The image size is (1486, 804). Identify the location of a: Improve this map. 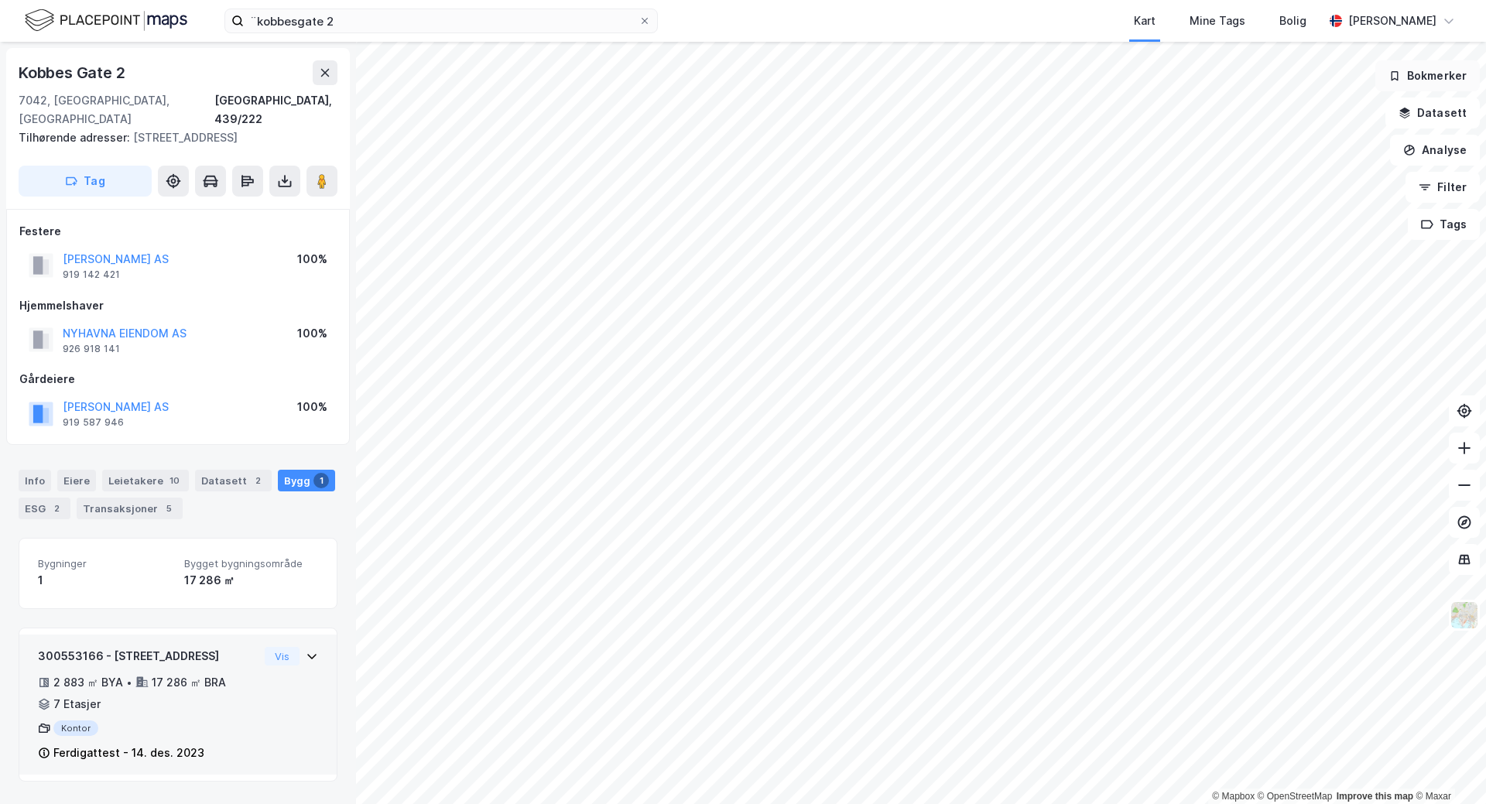
(1375, 796).